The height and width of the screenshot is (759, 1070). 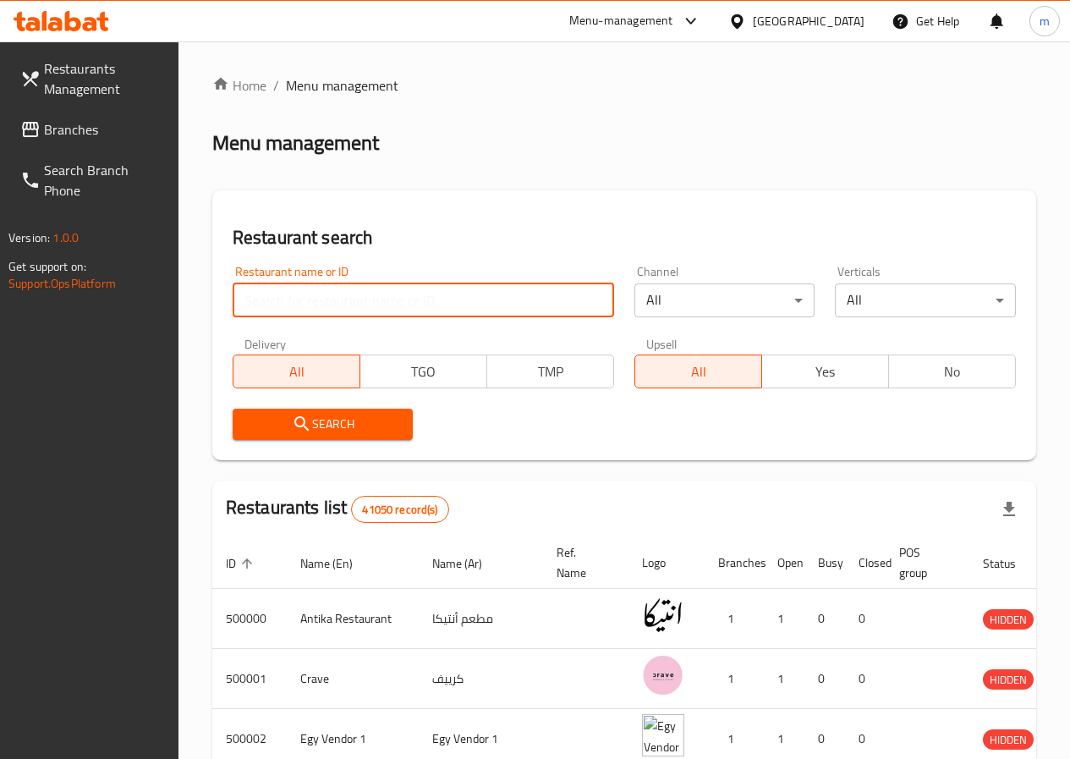 What do you see at coordinates (29, 238) in the screenshot?
I see `span: Version:` at bounding box center [29, 238].